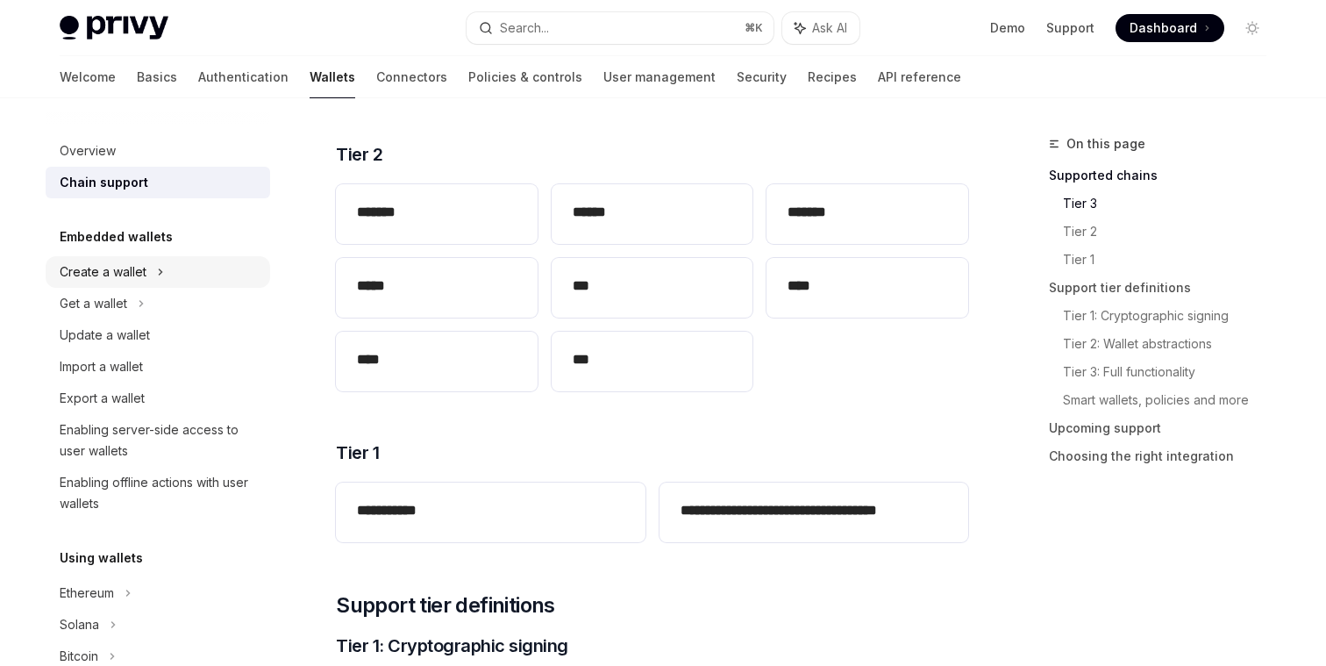  I want to click on a: Tier 1, so click(1172, 260).